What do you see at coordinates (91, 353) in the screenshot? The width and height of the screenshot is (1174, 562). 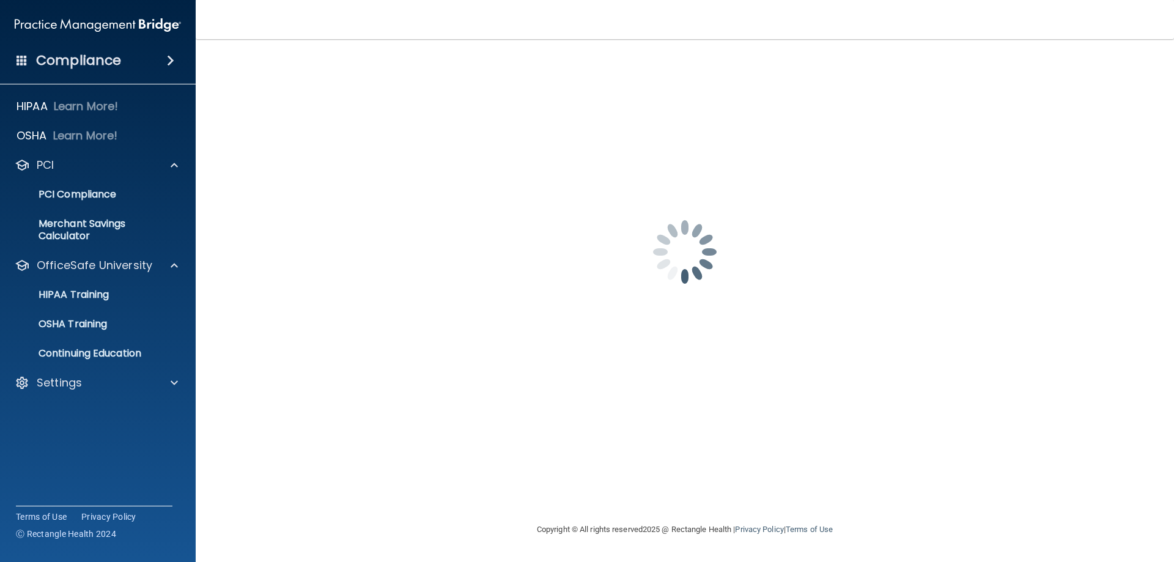 I see `p: Continuing Education` at bounding box center [91, 353].